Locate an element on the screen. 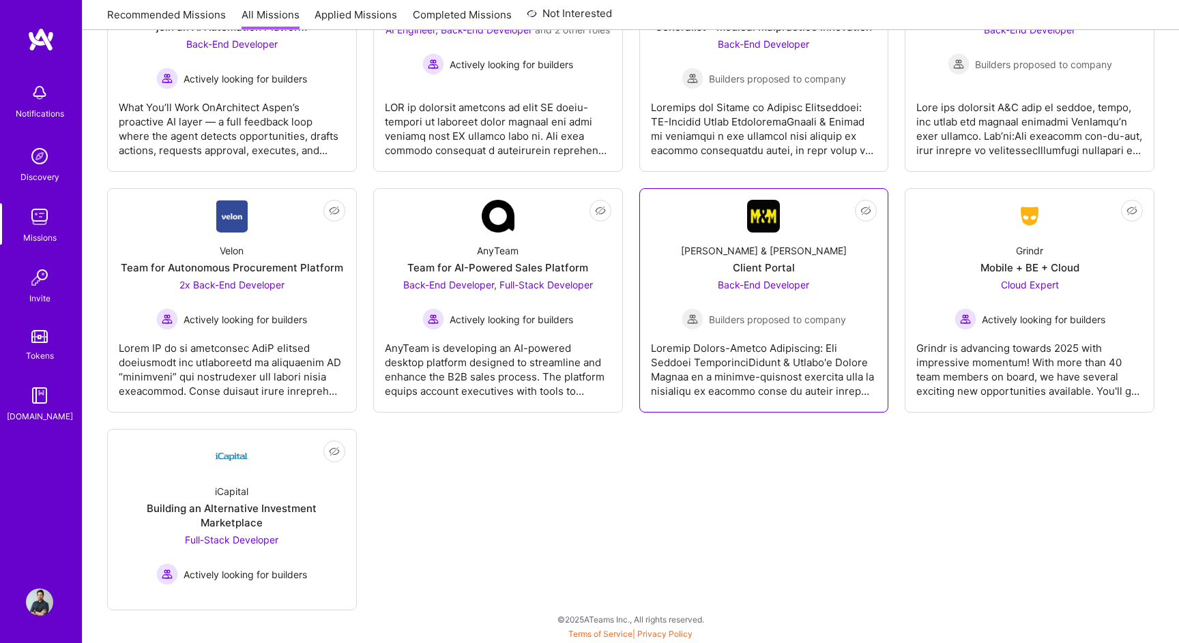 The height and width of the screenshot is (643, 1179). span: Cloud Expert is located at coordinates (1029, 284).